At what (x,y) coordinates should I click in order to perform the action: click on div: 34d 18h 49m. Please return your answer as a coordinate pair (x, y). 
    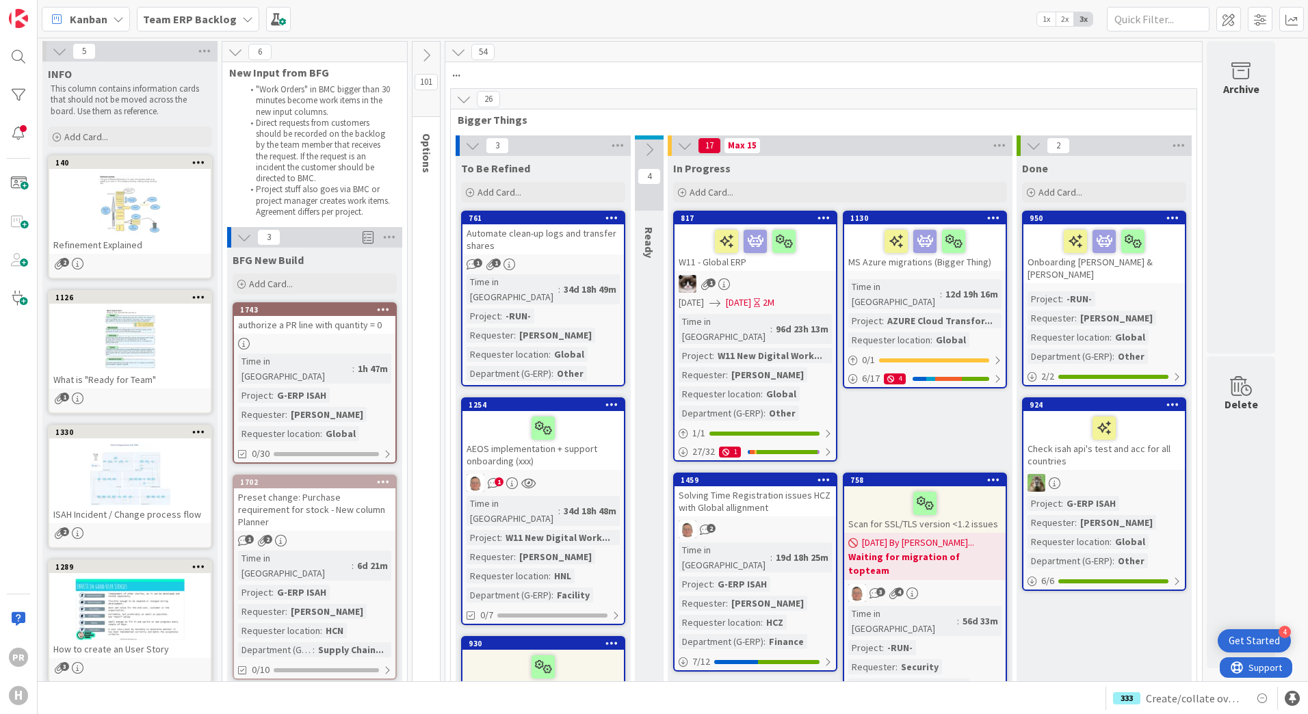
    Looking at the image, I should click on (590, 289).